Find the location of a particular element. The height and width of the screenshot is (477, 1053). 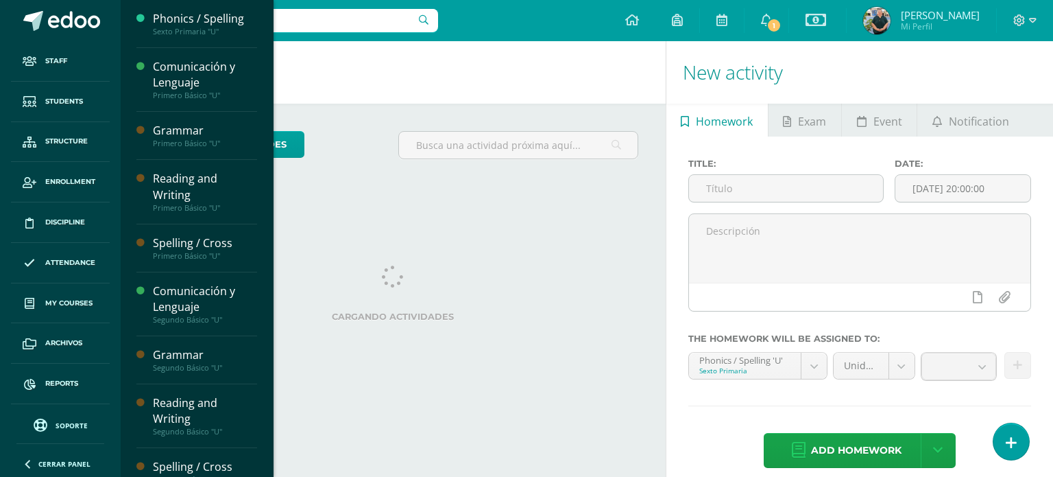

a: Reading and WritingSegundo Básico "U" is located at coordinates (205, 416).